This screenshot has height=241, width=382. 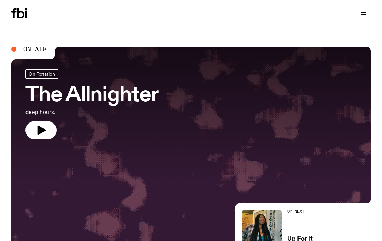 I want to click on h3: The Allnighter, so click(x=92, y=96).